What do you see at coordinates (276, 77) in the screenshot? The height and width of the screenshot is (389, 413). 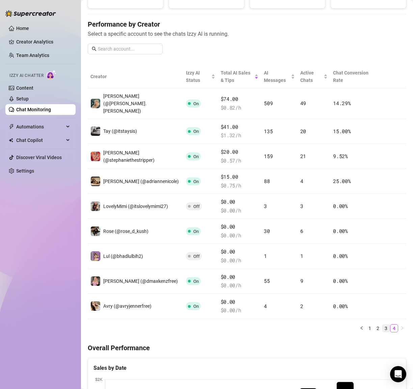 I see `span: AI Messages` at bounding box center [276, 77].